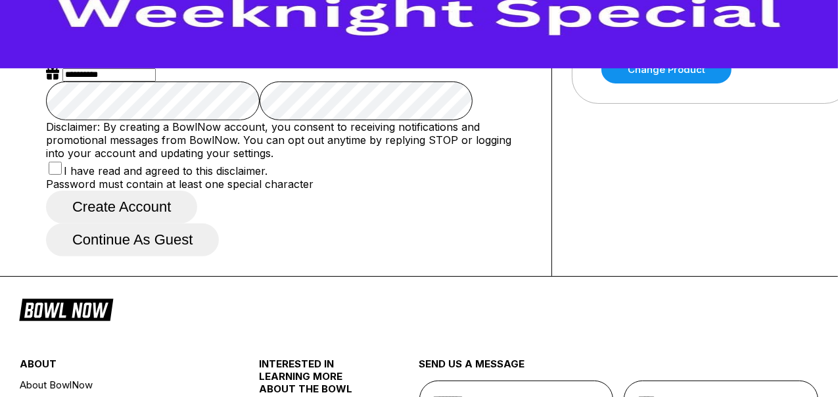 This screenshot has width=838, height=397. I want to click on a: About BowlNow, so click(120, 384).